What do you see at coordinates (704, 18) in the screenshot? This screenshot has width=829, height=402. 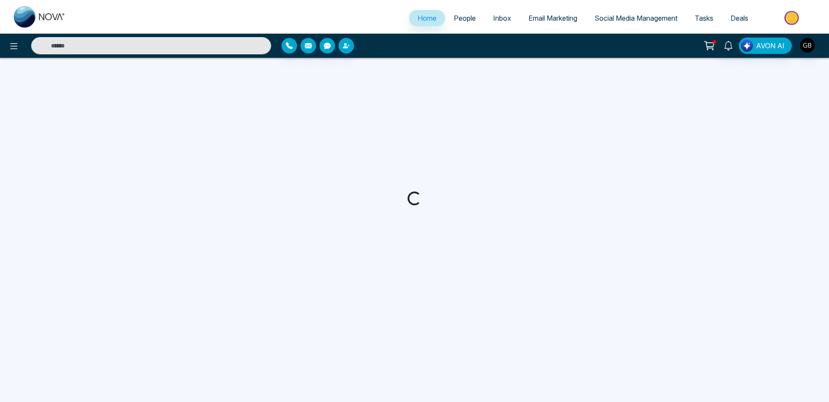 I see `a: Tasks` at bounding box center [704, 18].